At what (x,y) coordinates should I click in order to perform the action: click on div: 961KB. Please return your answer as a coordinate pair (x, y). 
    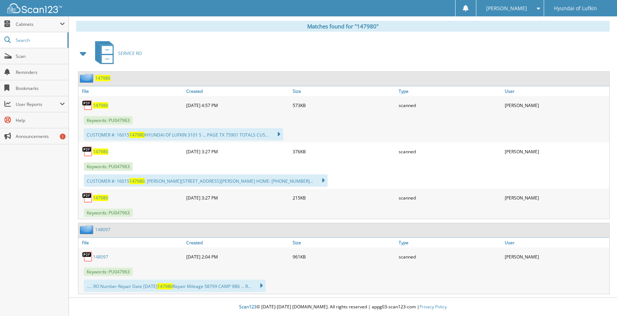
    Looking at the image, I should click on (344, 257).